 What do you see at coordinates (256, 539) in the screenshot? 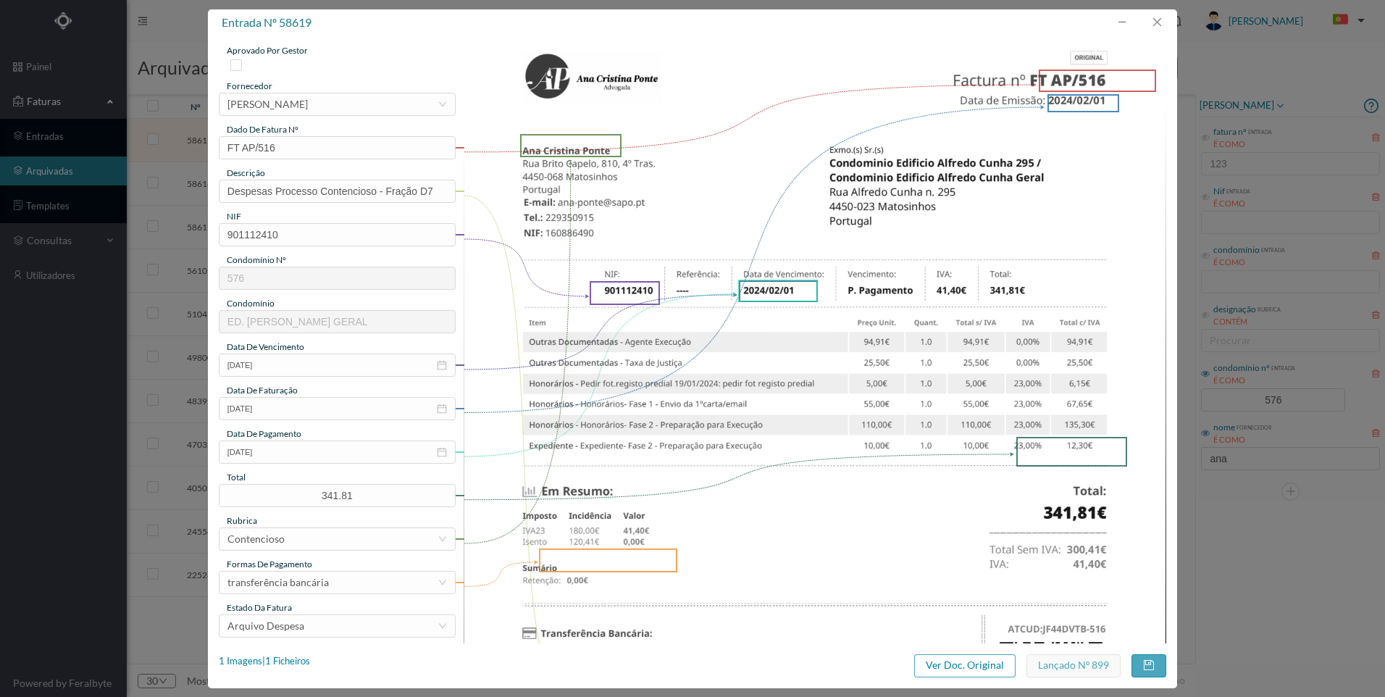
I see `div: Contencioso` at bounding box center [256, 539].